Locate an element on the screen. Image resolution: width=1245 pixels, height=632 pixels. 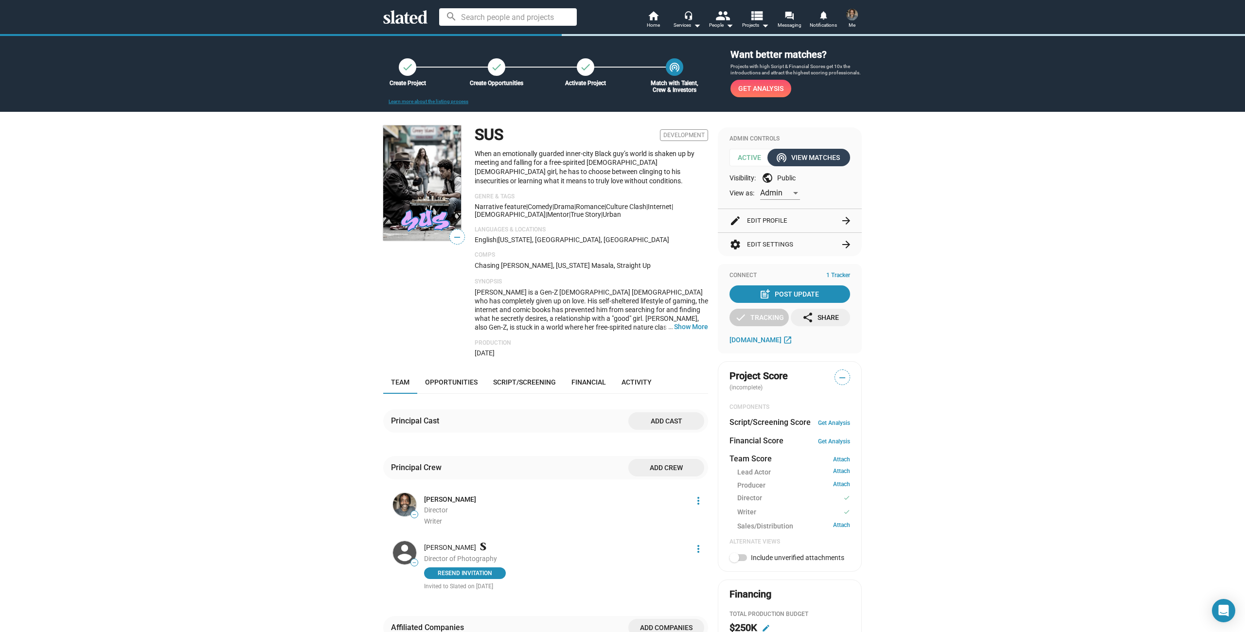
div: Alternate Views is located at coordinates (790, 542).